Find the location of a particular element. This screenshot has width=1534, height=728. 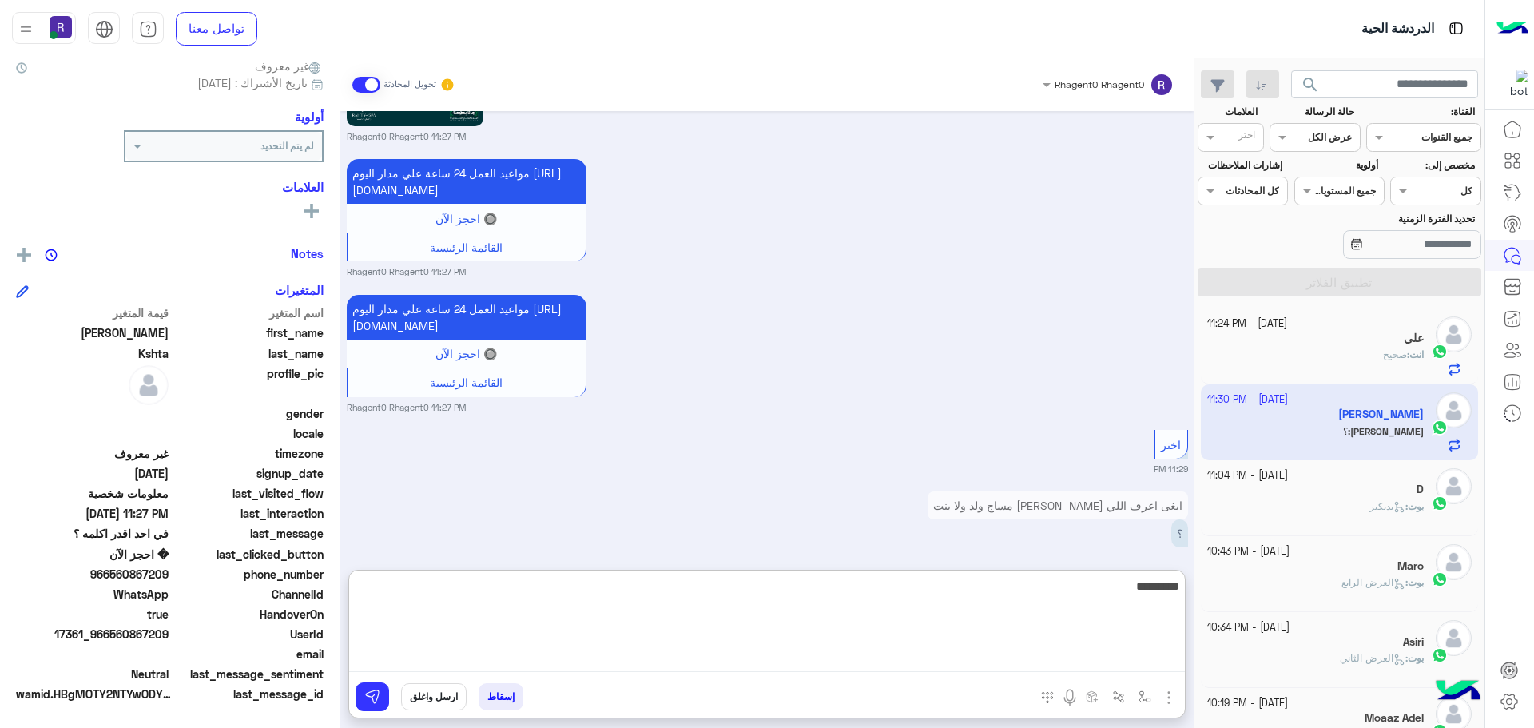

p: الدردشة الحية is located at coordinates (1398, 29).